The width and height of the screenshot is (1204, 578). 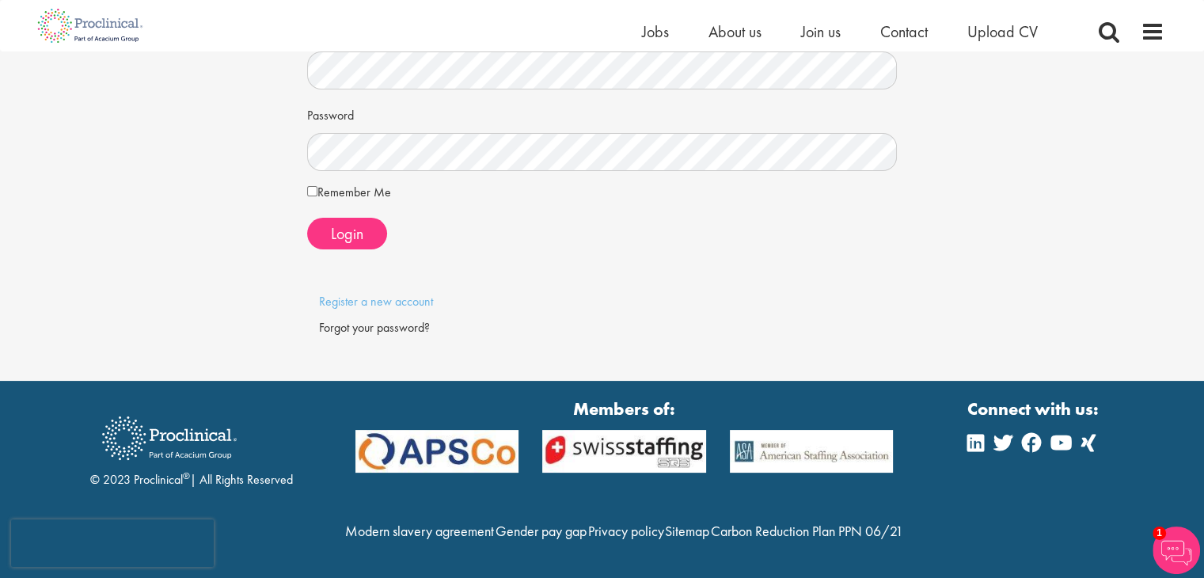 What do you see at coordinates (169, 438) in the screenshot?
I see `img: Proclinical Recruitment` at bounding box center [169, 438].